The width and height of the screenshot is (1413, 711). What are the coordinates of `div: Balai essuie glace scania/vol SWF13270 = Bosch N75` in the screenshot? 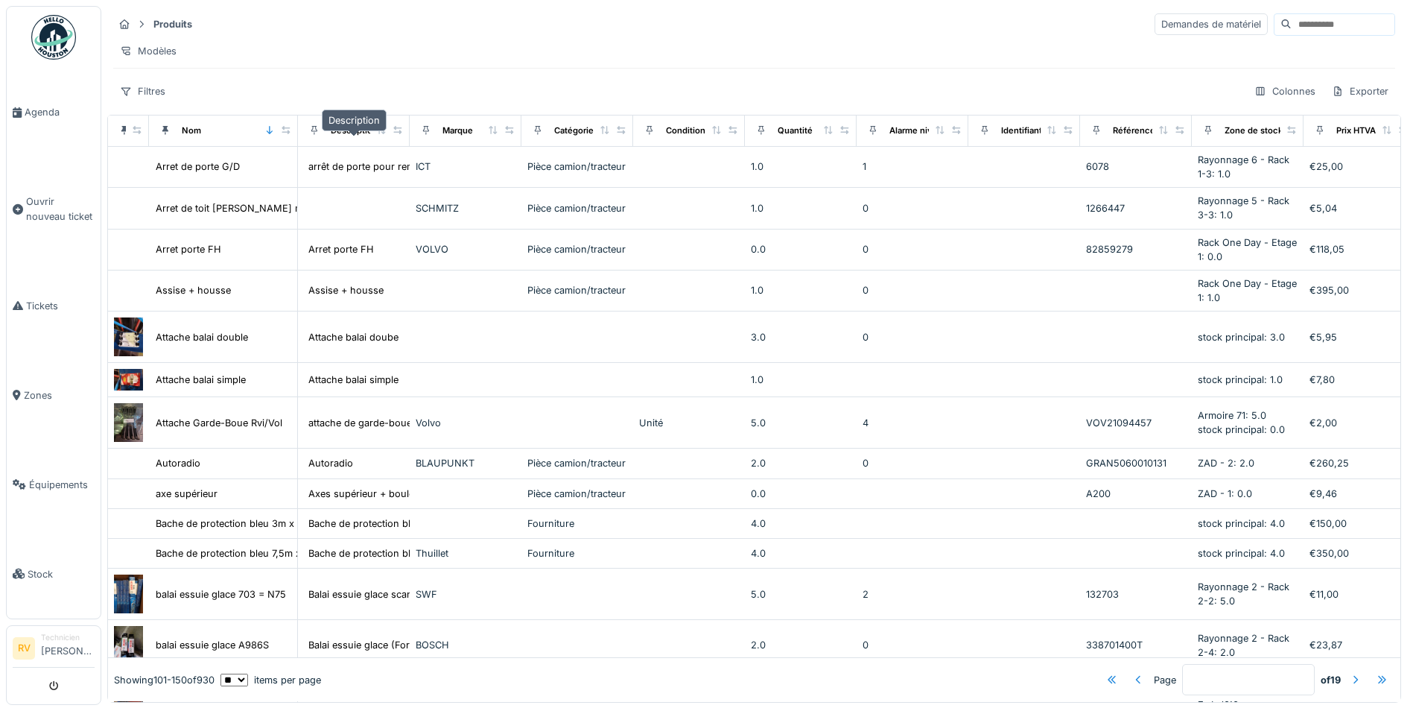 It's located at (429, 594).